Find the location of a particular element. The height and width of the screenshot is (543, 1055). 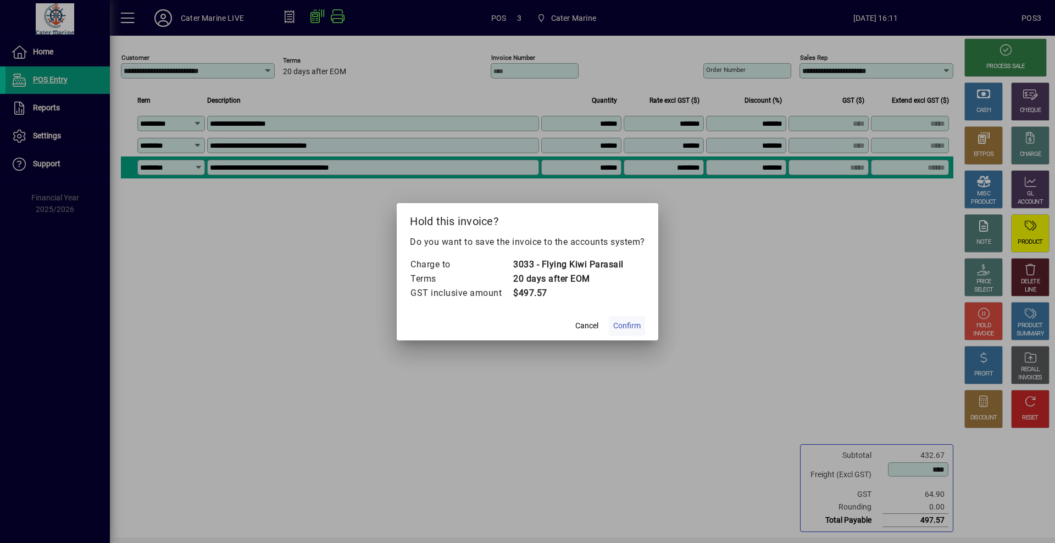

td: $497.57 is located at coordinates (568, 293).